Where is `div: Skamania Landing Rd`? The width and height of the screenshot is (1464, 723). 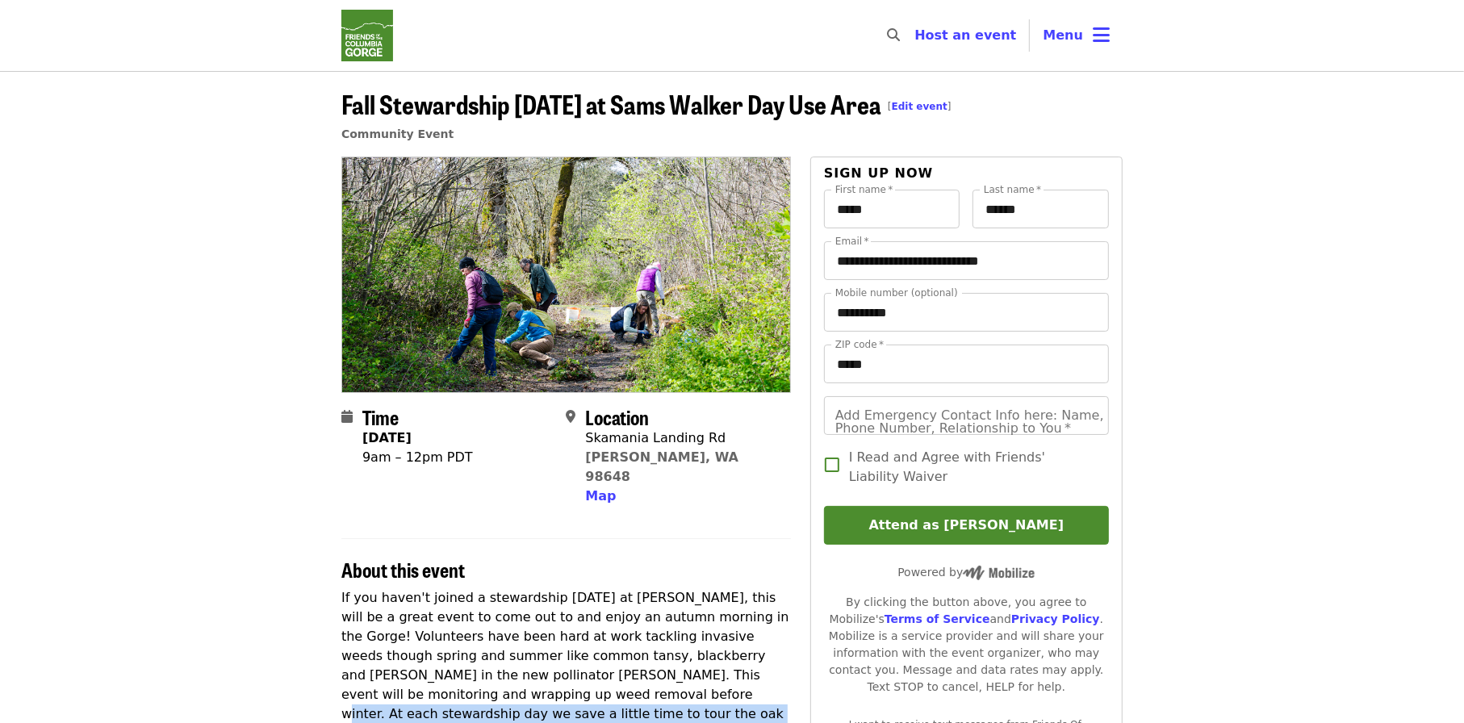
div: Skamania Landing Rd is located at coordinates (681, 438).